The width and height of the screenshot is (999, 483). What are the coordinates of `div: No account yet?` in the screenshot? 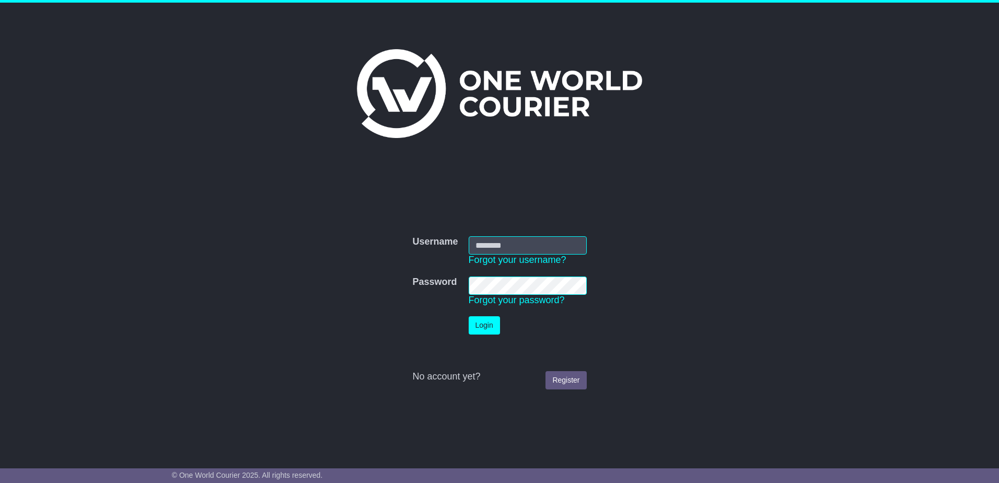 It's located at (499, 377).